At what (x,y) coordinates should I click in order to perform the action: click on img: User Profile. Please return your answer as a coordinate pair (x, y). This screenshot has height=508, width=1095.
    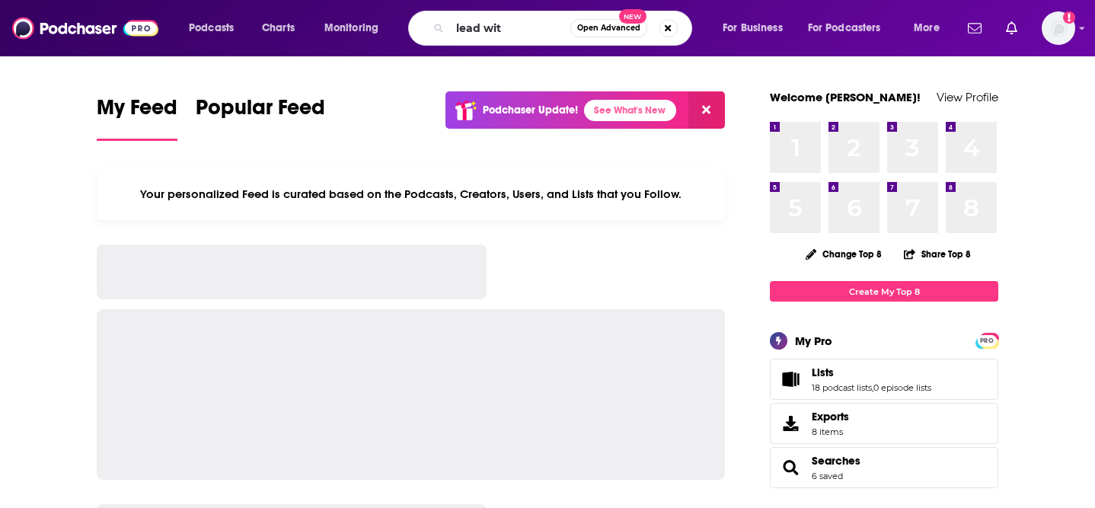
    Looking at the image, I should click on (1059, 28).